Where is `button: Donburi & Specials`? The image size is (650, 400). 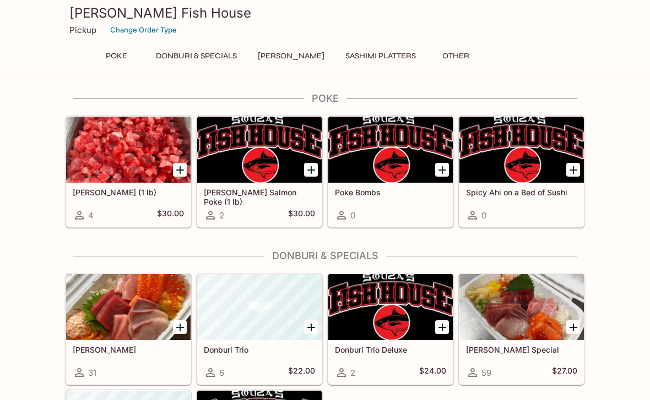 button: Donburi & Specials is located at coordinates (196, 56).